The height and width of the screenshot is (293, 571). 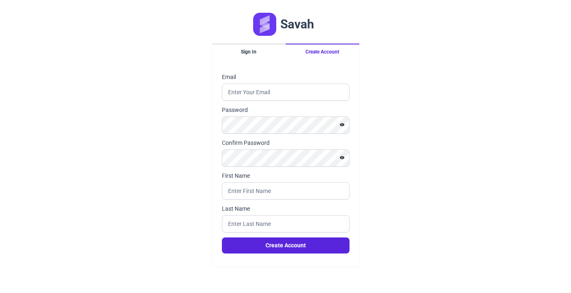 I want to click on input: Enter First Name, so click(x=286, y=191).